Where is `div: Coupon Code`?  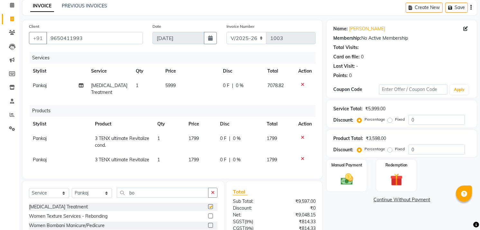 div: Coupon Code is located at coordinates (356, 89).